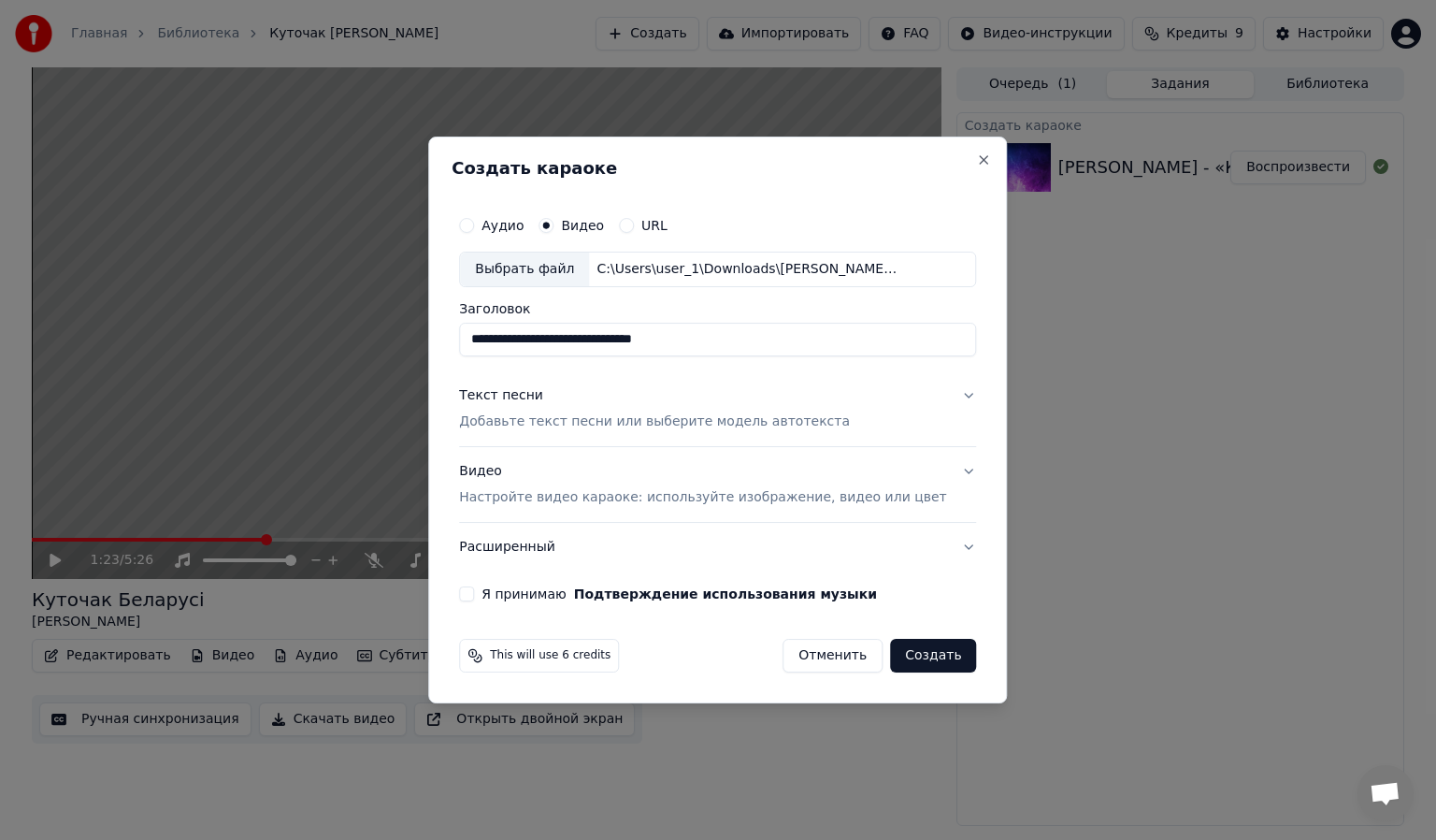 Image resolution: width=1436 pixels, height=840 pixels. What do you see at coordinates (726, 594) in the screenshot?
I see `button: Я принимаю` at bounding box center [726, 594].